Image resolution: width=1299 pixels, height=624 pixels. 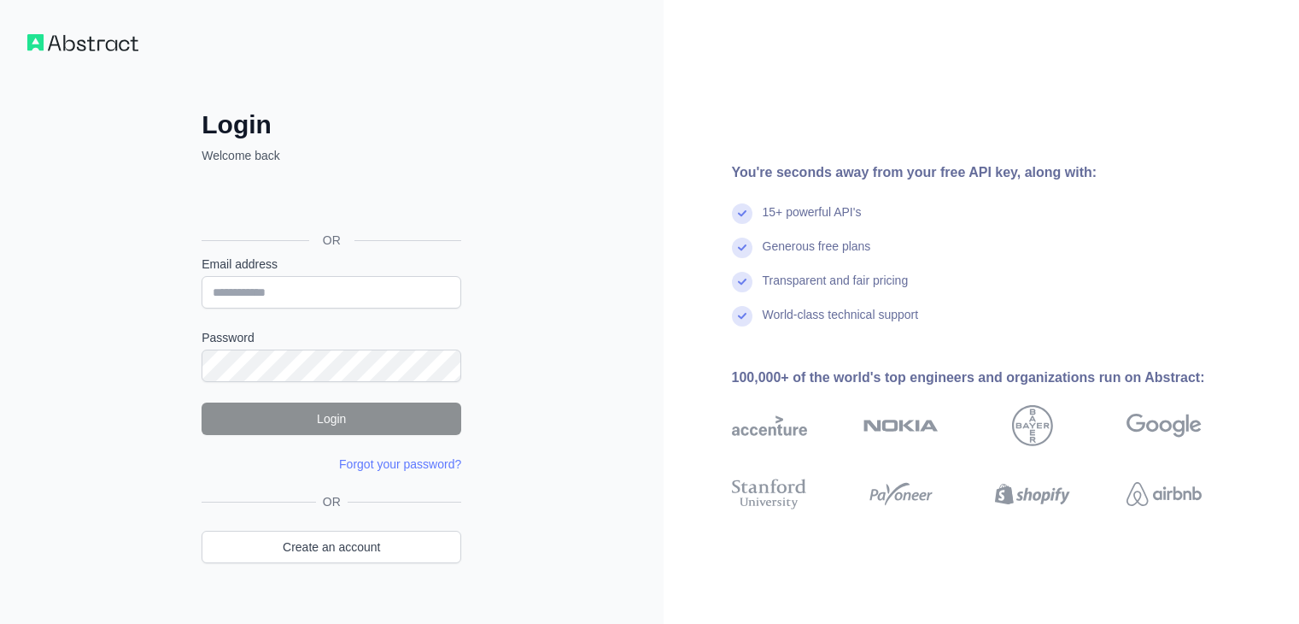 What do you see at coordinates (1164, 425) in the screenshot?
I see `img: google` at bounding box center [1164, 425].